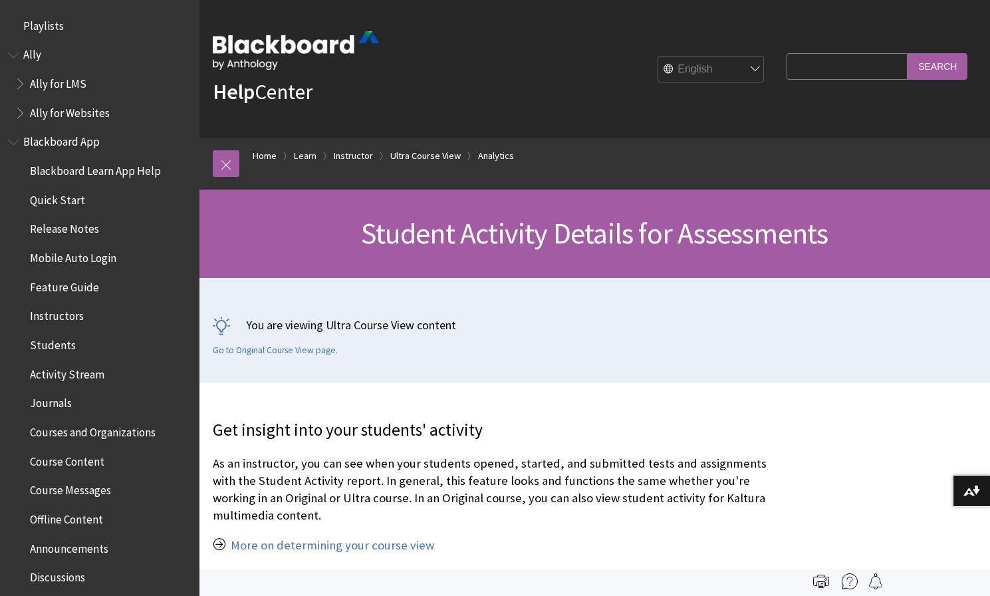  Describe the element at coordinates (66, 516) in the screenshot. I see `span: Offline Content` at that location.